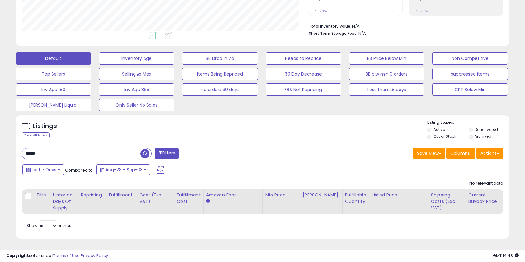  I want to click on div: Title, so click(42, 195).